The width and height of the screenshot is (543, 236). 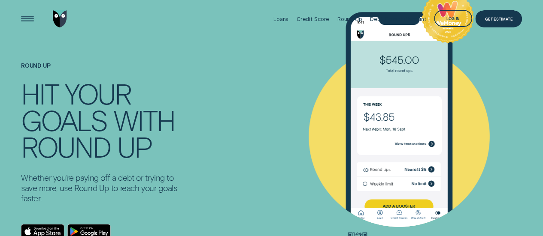 I want to click on div: GOALS, so click(x=64, y=120).